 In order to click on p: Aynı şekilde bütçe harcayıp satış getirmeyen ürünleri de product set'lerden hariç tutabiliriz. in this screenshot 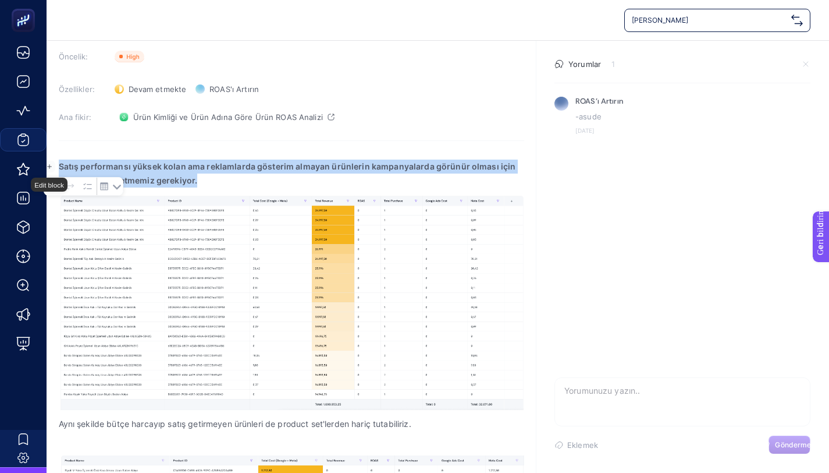, I will do `click(292, 424)`.